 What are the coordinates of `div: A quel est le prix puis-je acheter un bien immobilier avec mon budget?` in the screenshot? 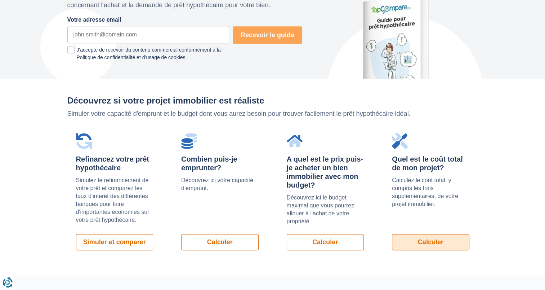 It's located at (325, 172).